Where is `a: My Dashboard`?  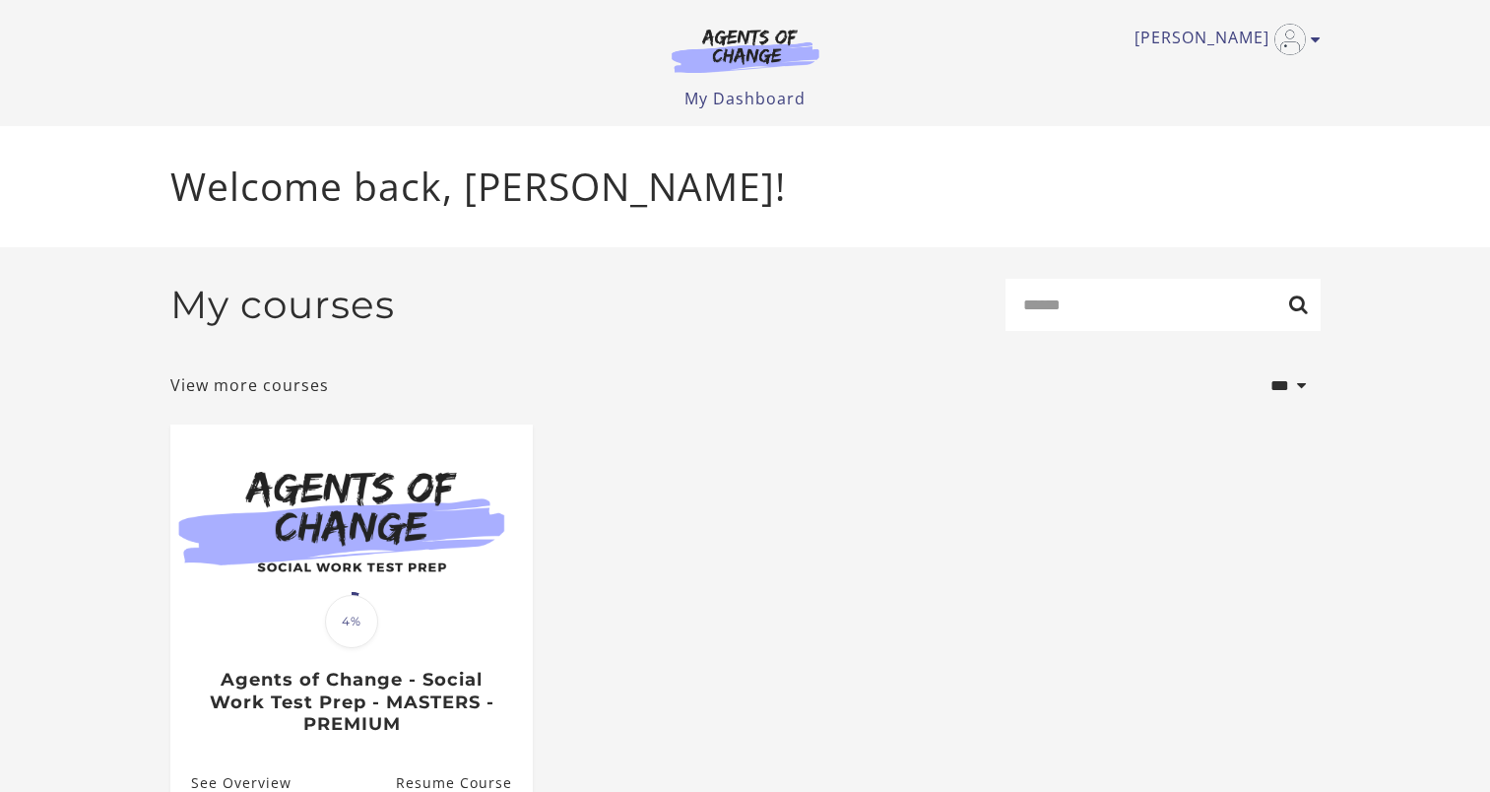 a: My Dashboard is located at coordinates (744, 98).